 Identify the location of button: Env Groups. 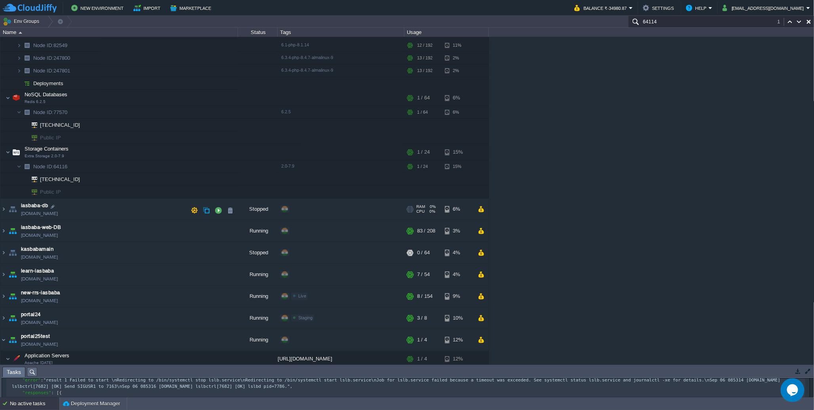
(22, 21).